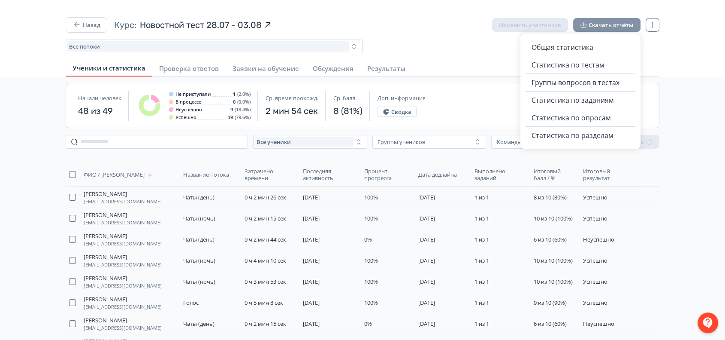 The width and height of the screenshot is (725, 340). What do you see at coordinates (206, 174) in the screenshot?
I see `span: Название потока` at bounding box center [206, 174].